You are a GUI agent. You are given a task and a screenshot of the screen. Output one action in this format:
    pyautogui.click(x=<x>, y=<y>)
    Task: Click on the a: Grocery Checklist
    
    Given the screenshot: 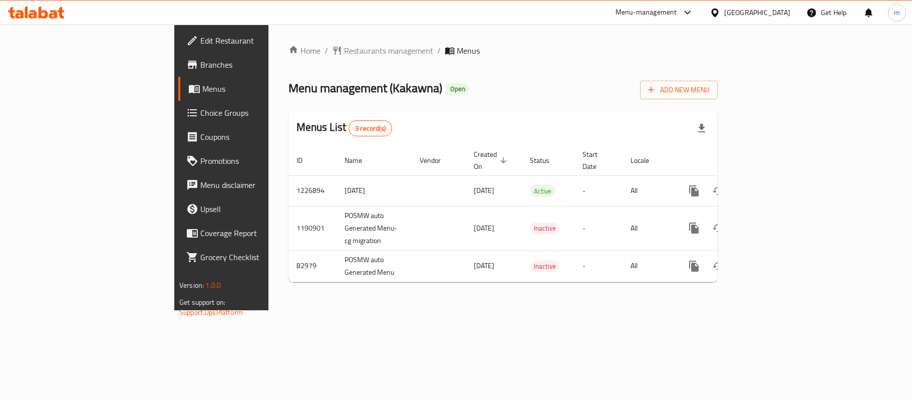 What is the action you would take?
    pyautogui.click(x=252, y=257)
    